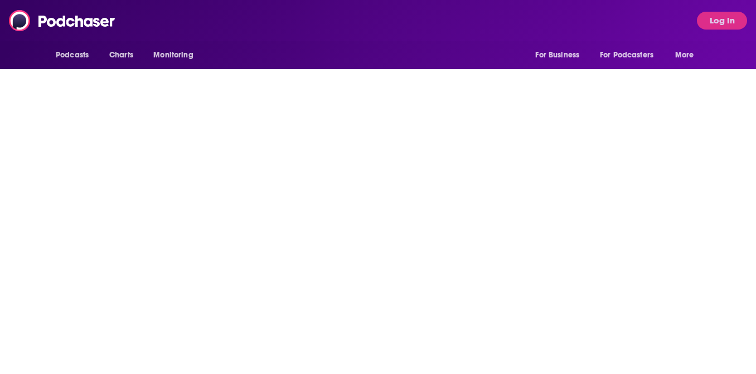 This screenshot has height=374, width=756. Describe the element at coordinates (173, 55) in the screenshot. I see `span: Monitoring` at that location.